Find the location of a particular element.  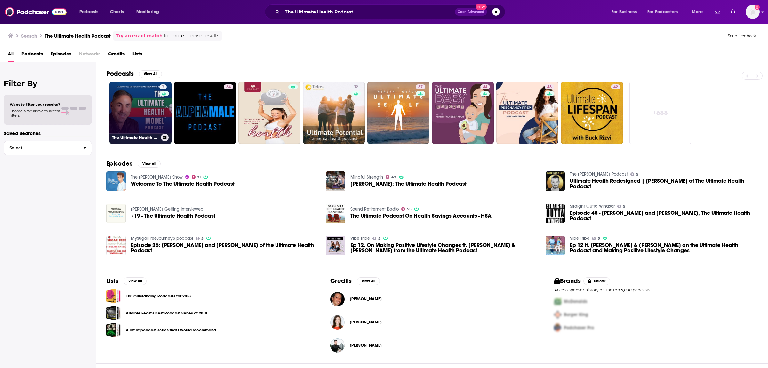

span: Burger King is located at coordinates (576, 314).